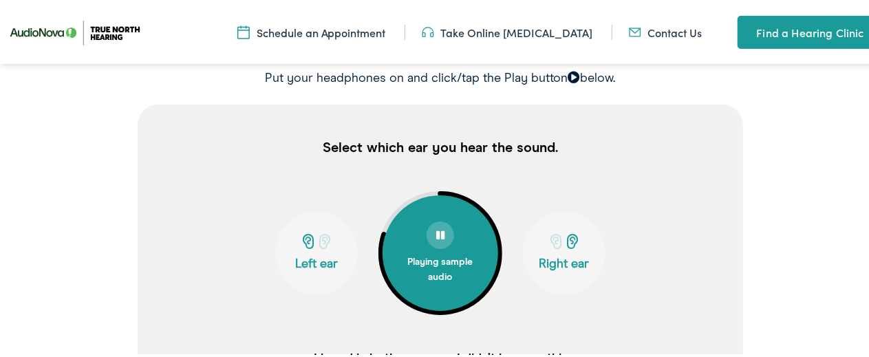  Describe the element at coordinates (317, 262) in the screenshot. I see `p: Left ear` at that location.